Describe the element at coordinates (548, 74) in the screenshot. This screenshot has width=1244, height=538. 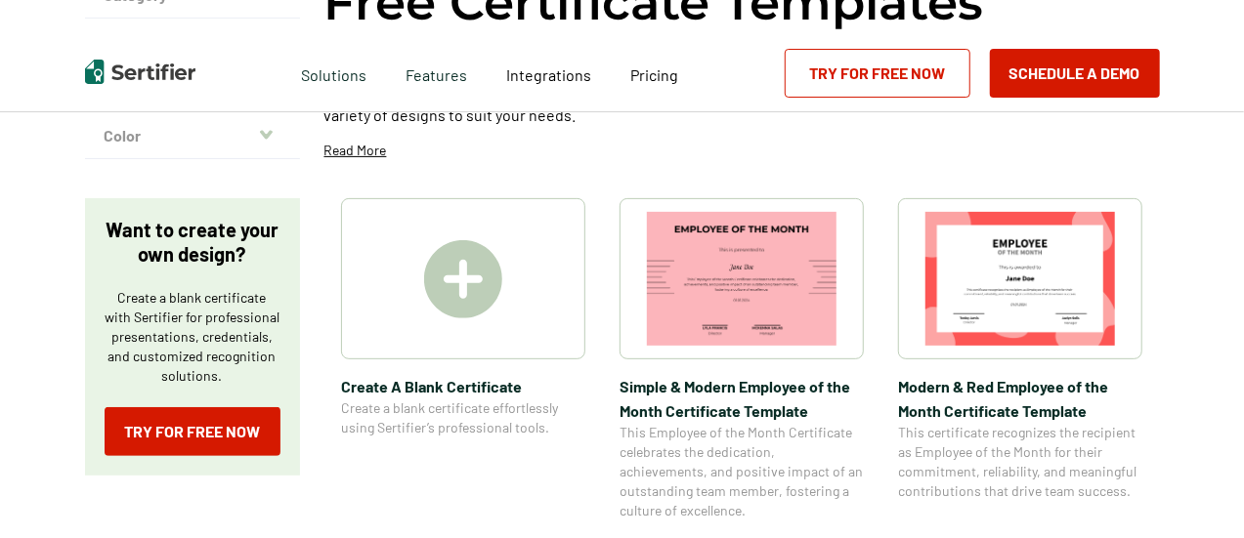
I see `span: Integrations` at that location.